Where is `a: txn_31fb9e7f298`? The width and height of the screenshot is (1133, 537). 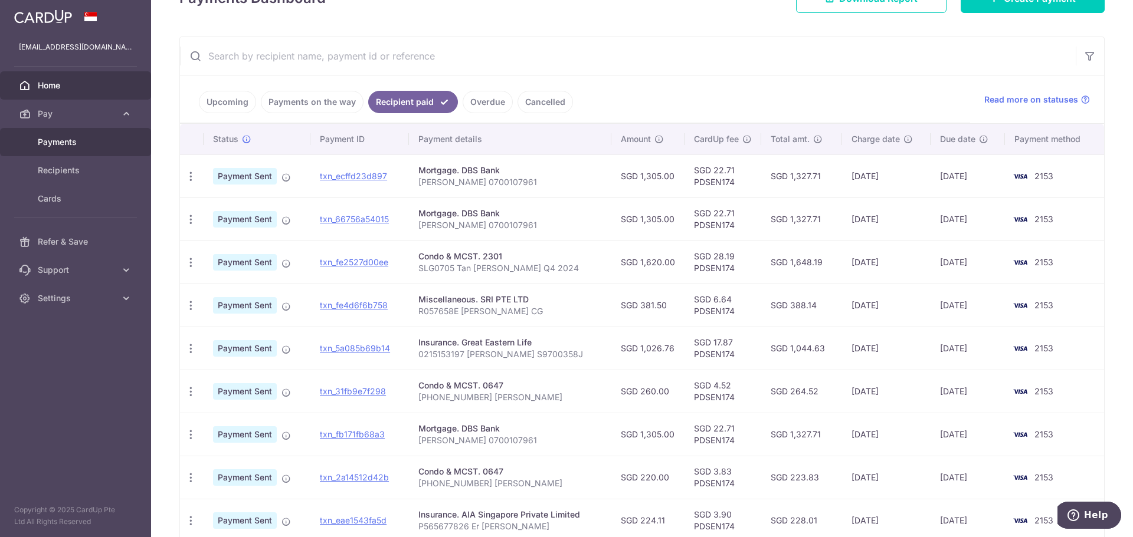 a: txn_31fb9e7f298 is located at coordinates (353, 391).